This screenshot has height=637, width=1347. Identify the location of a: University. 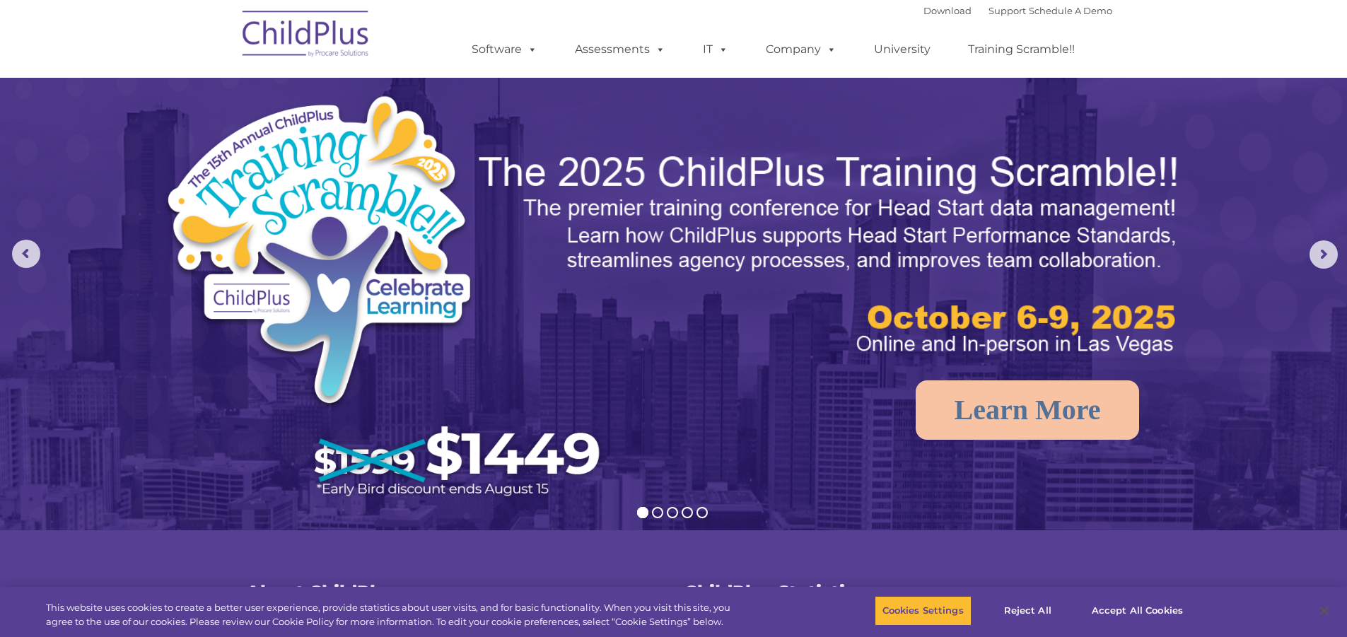
(902, 49).